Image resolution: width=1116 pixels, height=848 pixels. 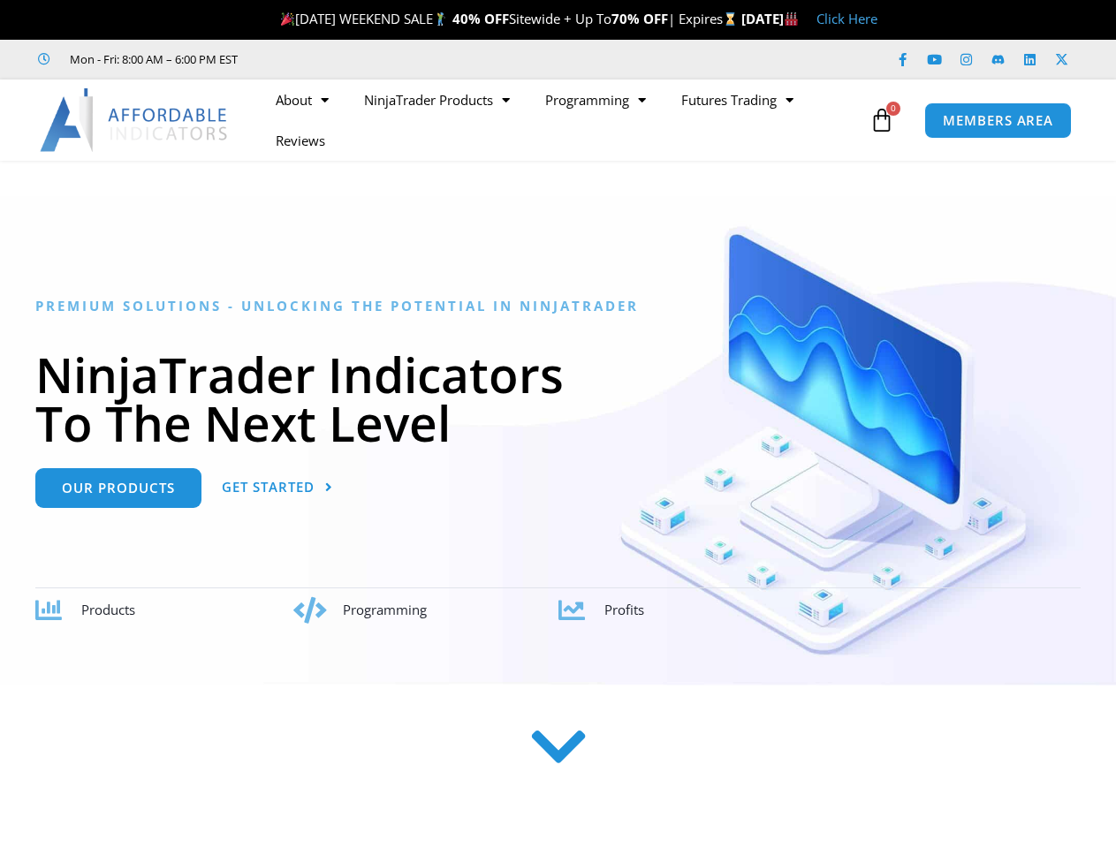 I want to click on a: Get Started, so click(x=277, y=488).